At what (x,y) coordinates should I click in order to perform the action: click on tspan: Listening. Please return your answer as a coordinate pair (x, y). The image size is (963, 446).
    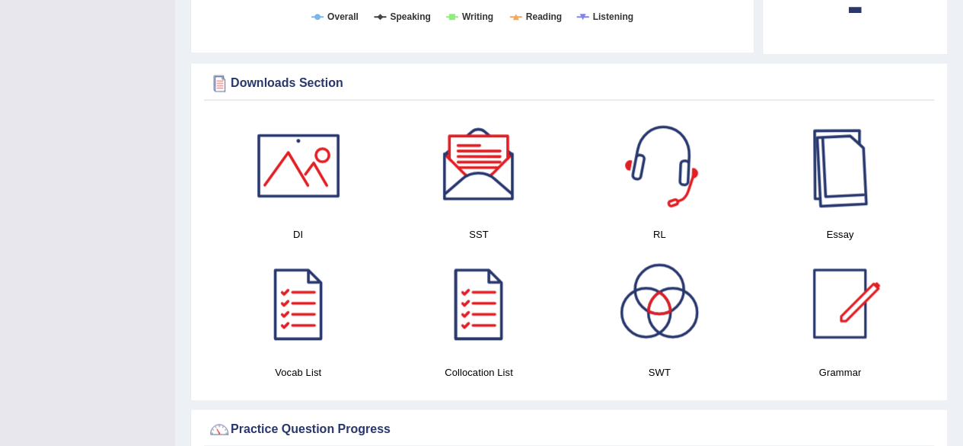
    Looking at the image, I should click on (613, 17).